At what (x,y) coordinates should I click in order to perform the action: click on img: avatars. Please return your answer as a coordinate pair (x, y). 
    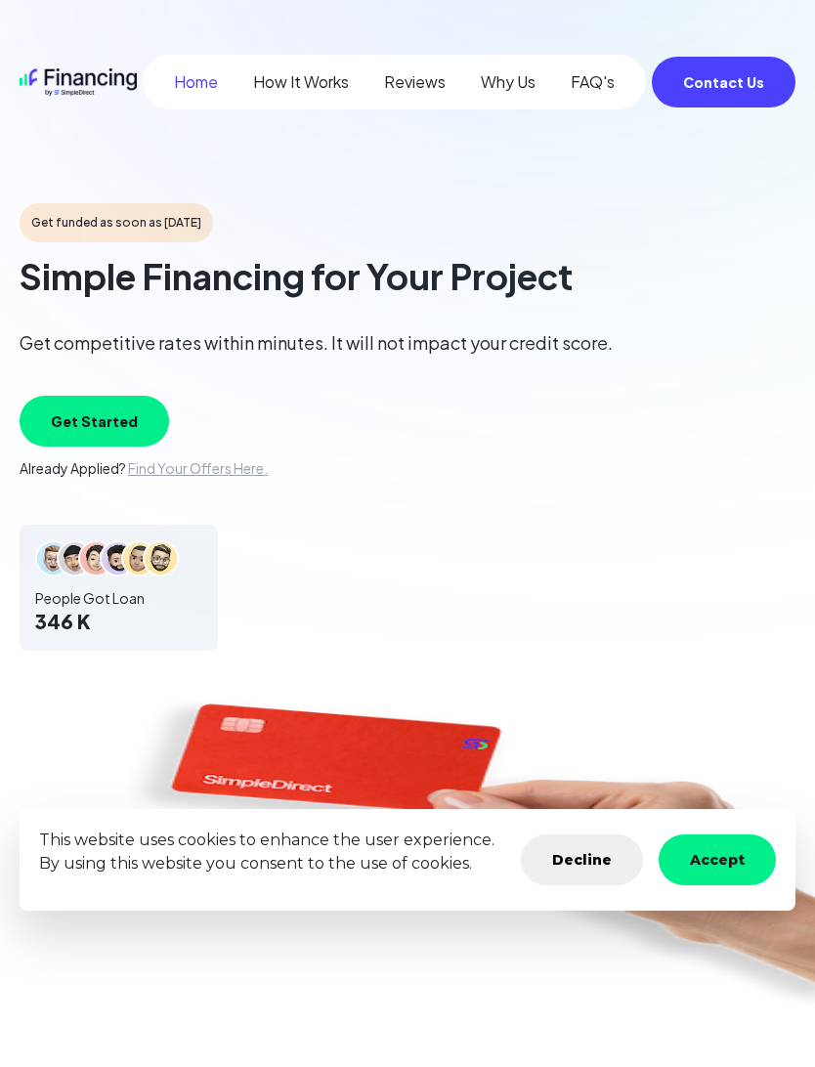
    Looking at the image, I should click on (106, 558).